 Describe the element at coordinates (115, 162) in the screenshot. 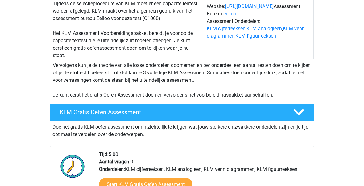

I see `b: Aantal vragen:` at that location.